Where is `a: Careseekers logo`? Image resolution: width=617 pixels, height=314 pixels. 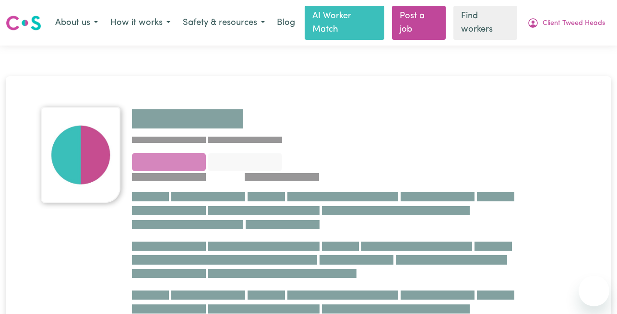
a: Careseekers logo is located at coordinates (24, 23).